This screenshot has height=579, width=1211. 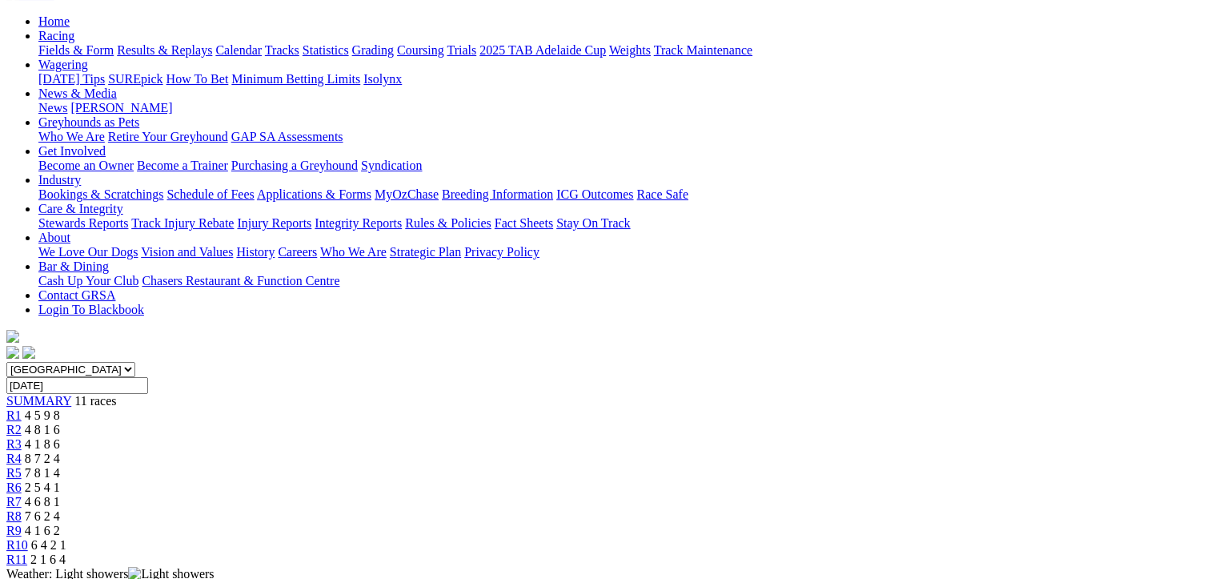 I want to click on span: 8 7 2 4, so click(x=42, y=458).